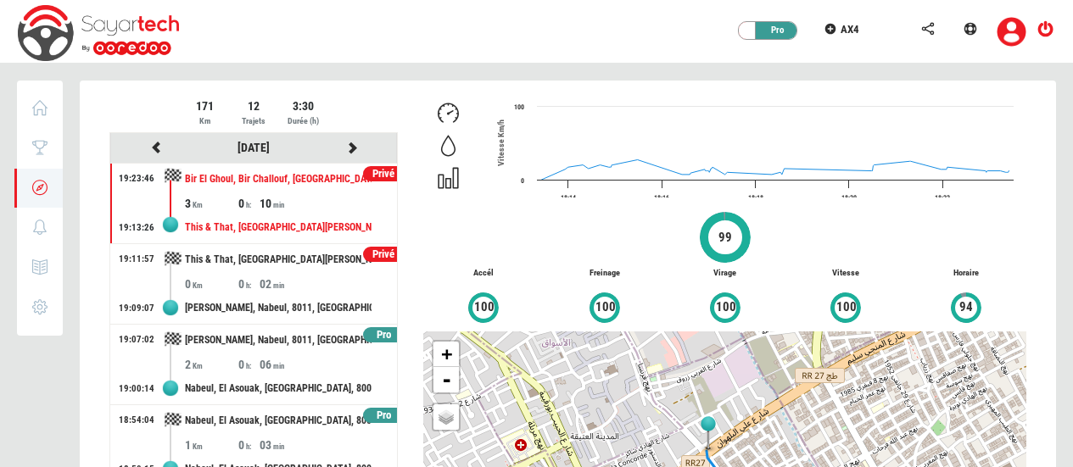  Describe the element at coordinates (708, 434) in the screenshot. I see `img: tripview_af.png` at that location.